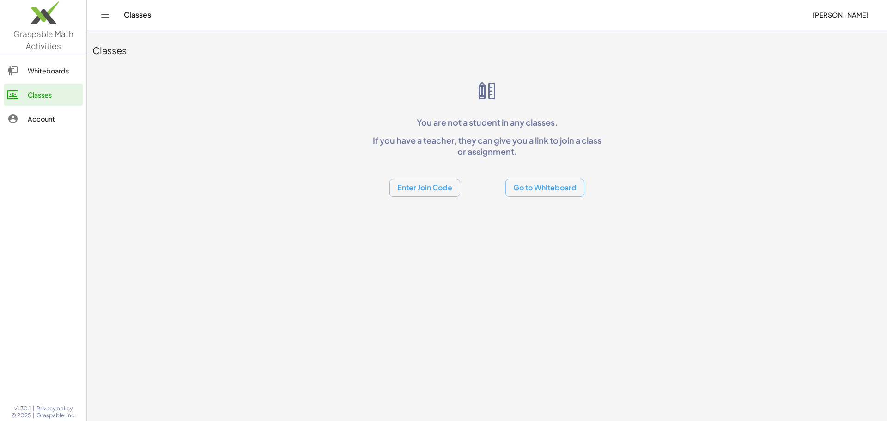 The width and height of the screenshot is (887, 421). Describe the element at coordinates (21, 415) in the screenshot. I see `span: © 2025` at that location.